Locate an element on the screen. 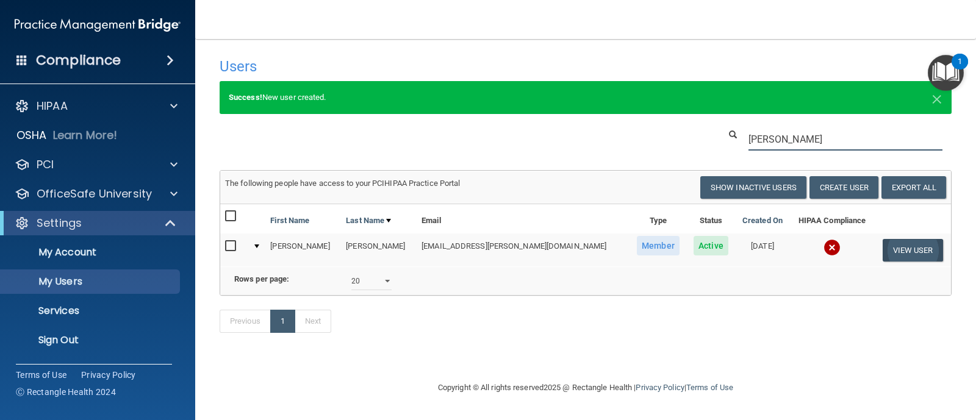  span: Active is located at coordinates (711, 246).